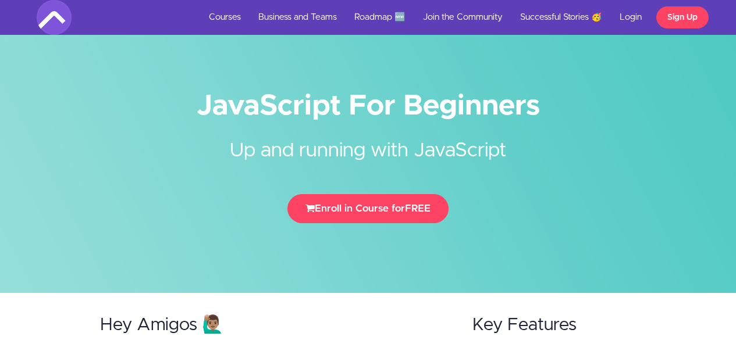 This screenshot has height=340, width=736. I want to click on h1: JavaScript For Beginners, so click(368, 106).